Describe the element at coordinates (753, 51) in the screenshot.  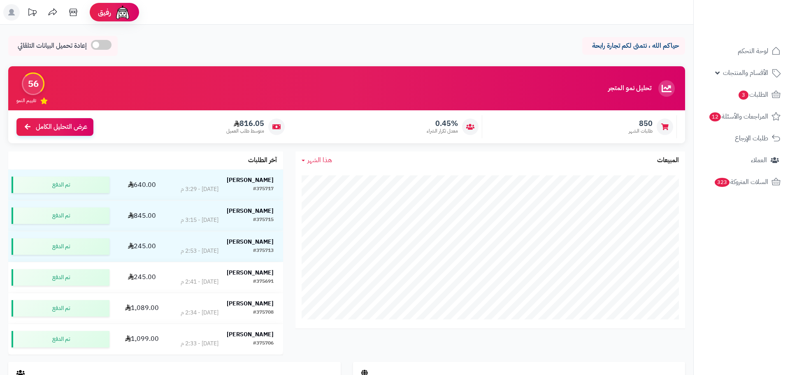
I see `span: لوحة التحكم` at that location.